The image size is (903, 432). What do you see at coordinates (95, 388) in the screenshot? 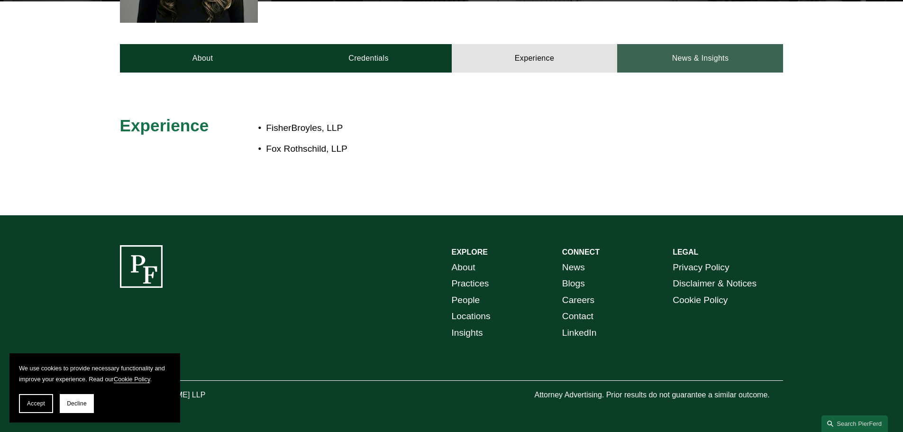
I see `section: Cookie banner` at bounding box center [95, 388].